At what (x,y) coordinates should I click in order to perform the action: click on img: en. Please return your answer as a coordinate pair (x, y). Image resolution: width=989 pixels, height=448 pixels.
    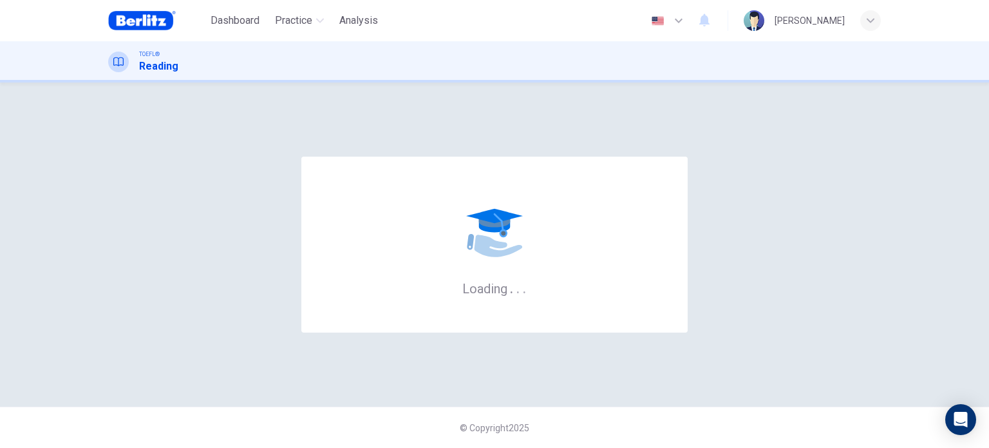
    Looking at the image, I should click on (658, 21).